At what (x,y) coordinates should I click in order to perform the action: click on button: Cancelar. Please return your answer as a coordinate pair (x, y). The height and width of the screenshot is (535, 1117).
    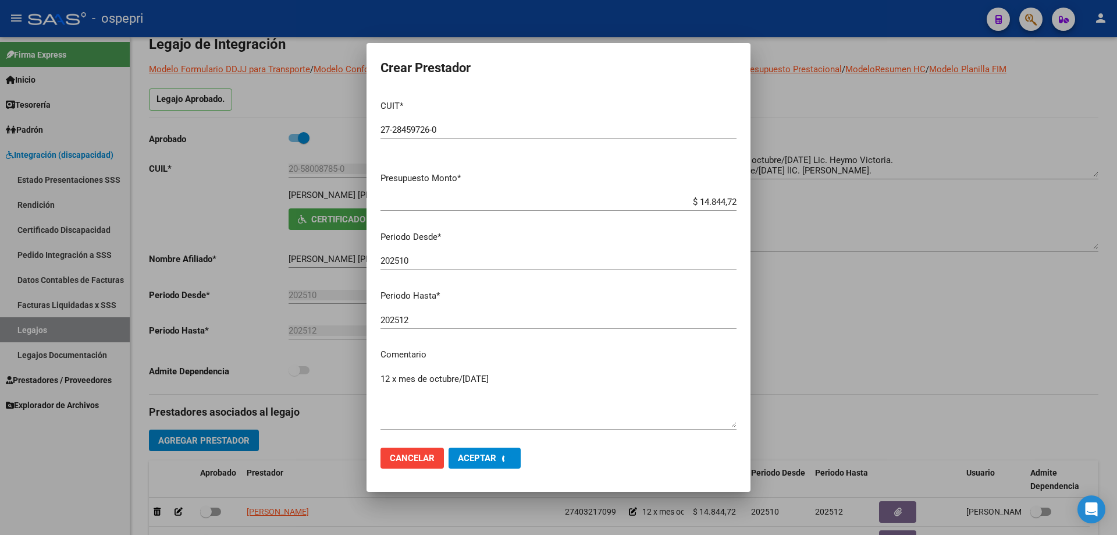
    Looking at the image, I should click on (412, 458).